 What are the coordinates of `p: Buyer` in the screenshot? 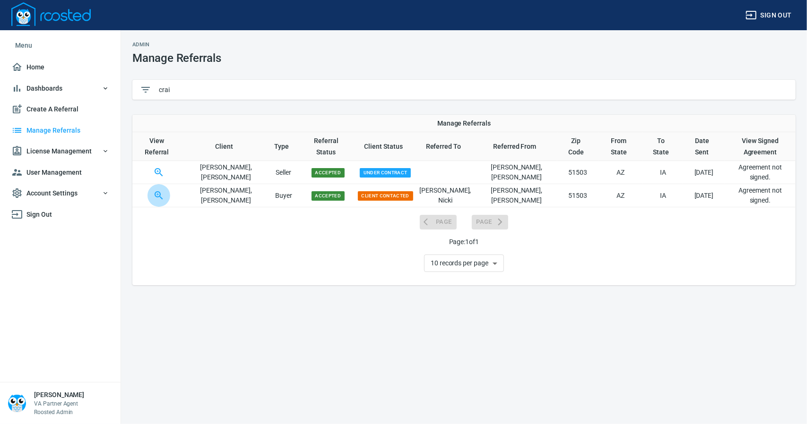 It's located at (284, 196).